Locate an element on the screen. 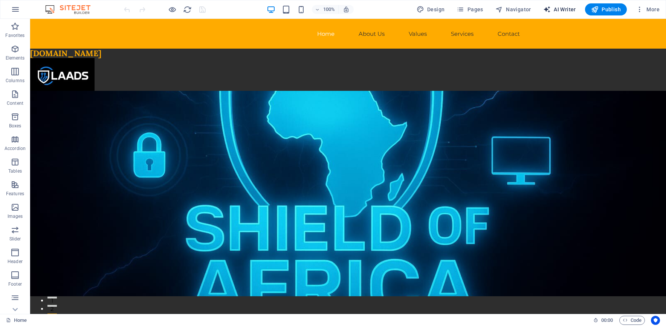 Image resolution: width=666 pixels, height=326 pixels. button: 100% is located at coordinates (325, 9).